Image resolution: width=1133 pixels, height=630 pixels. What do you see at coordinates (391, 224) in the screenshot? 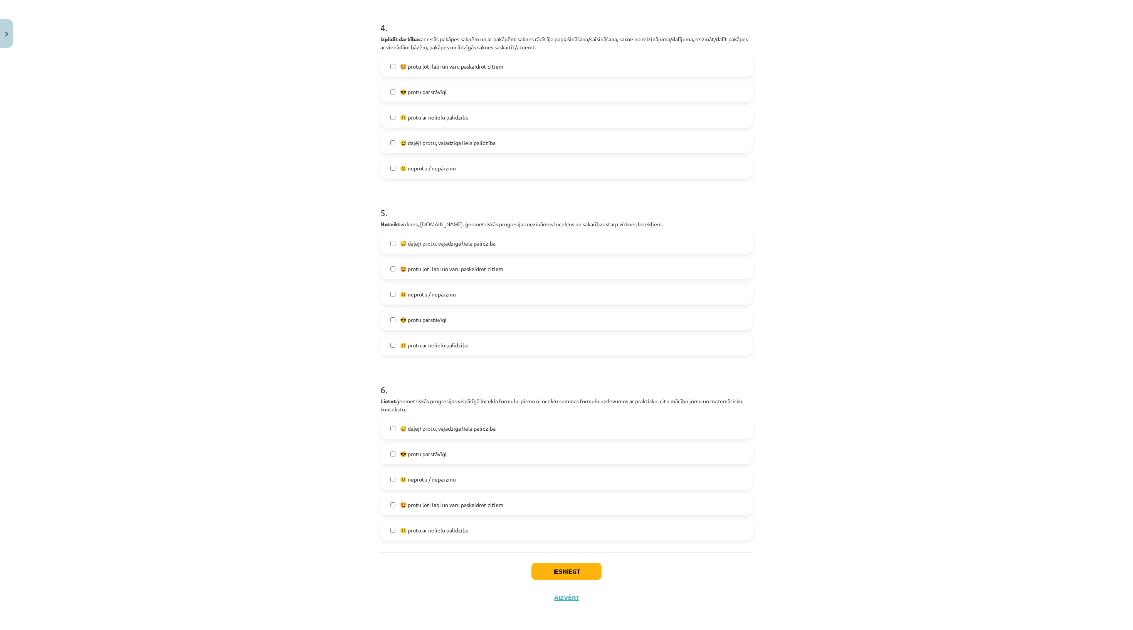
I see `b: Noteikt` at bounding box center [391, 224].